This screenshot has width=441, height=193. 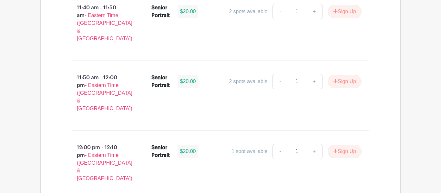 What do you see at coordinates (101, 93) in the screenshot?
I see `p: 11:50 am - 12:00 pm` at bounding box center [101, 93].